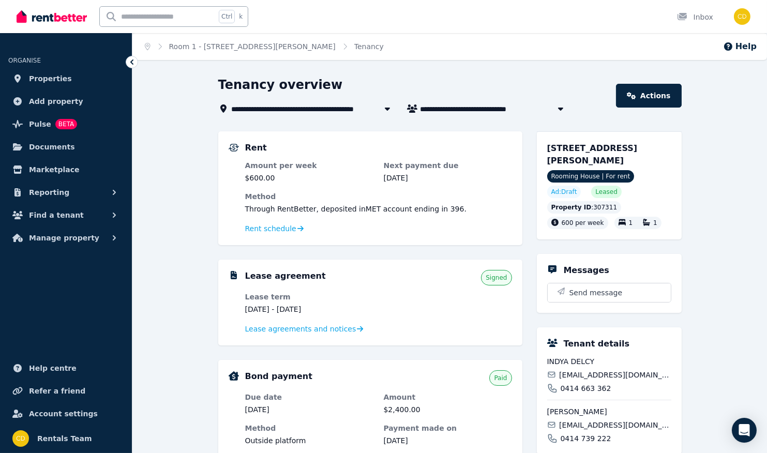 The width and height of the screenshot is (767, 453). I want to click on h5: Messages, so click(586, 270).